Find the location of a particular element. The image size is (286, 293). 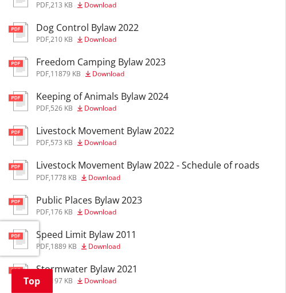

span: 176 KB is located at coordinates (61, 212).